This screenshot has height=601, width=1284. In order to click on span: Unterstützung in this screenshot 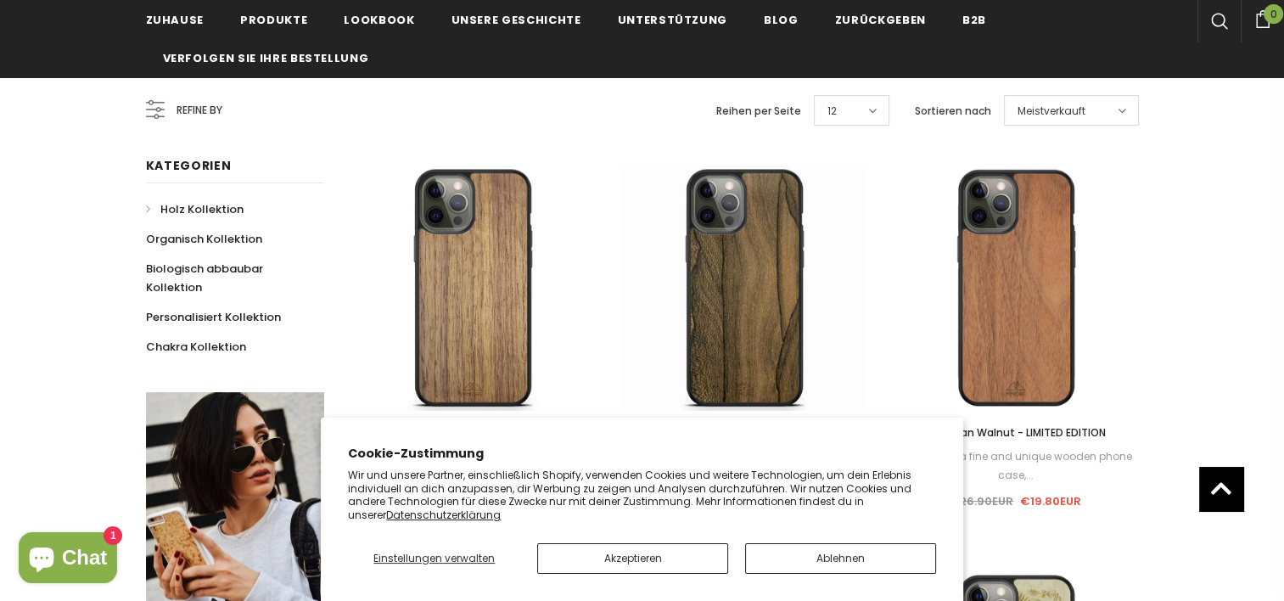, I will do `click(672, 20)`.